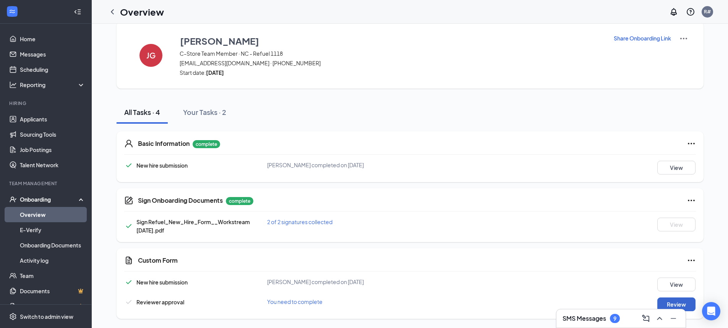 The width and height of the screenshot is (728, 328). What do you see at coordinates (129, 201) in the screenshot?
I see `svg: CompanyDocumentIcon` at bounding box center [129, 201].